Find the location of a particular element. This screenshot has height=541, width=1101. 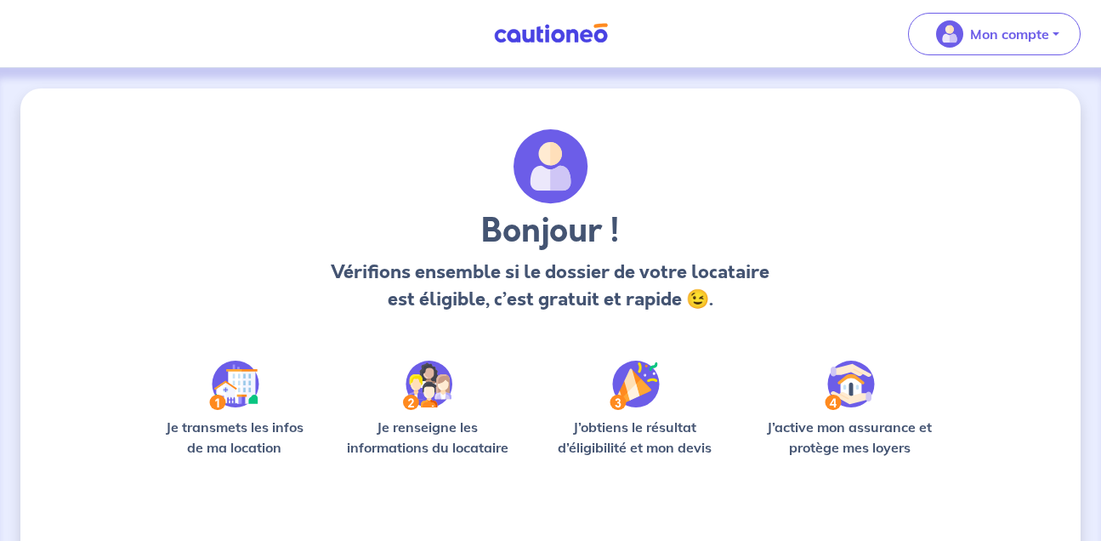

button: illu_account_valid_menu.svgMon compte is located at coordinates (994, 34).